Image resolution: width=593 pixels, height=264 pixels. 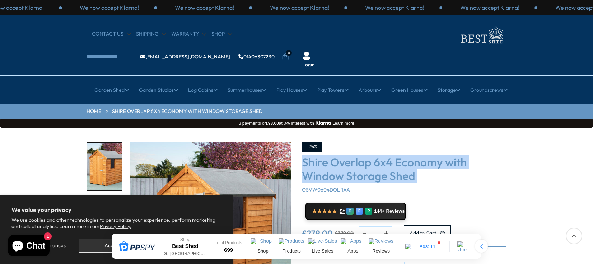 What do you see at coordinates (29, 247) in the screenshot?
I see `inbox-online-store-chat: Shopify online store chat` at bounding box center [29, 247].